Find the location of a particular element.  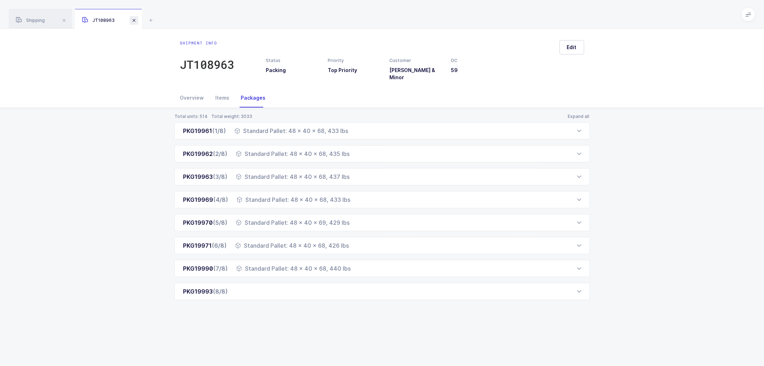

div: Standard Pallet: 48 x 40 x 68, 426 lbs is located at coordinates (292, 245).